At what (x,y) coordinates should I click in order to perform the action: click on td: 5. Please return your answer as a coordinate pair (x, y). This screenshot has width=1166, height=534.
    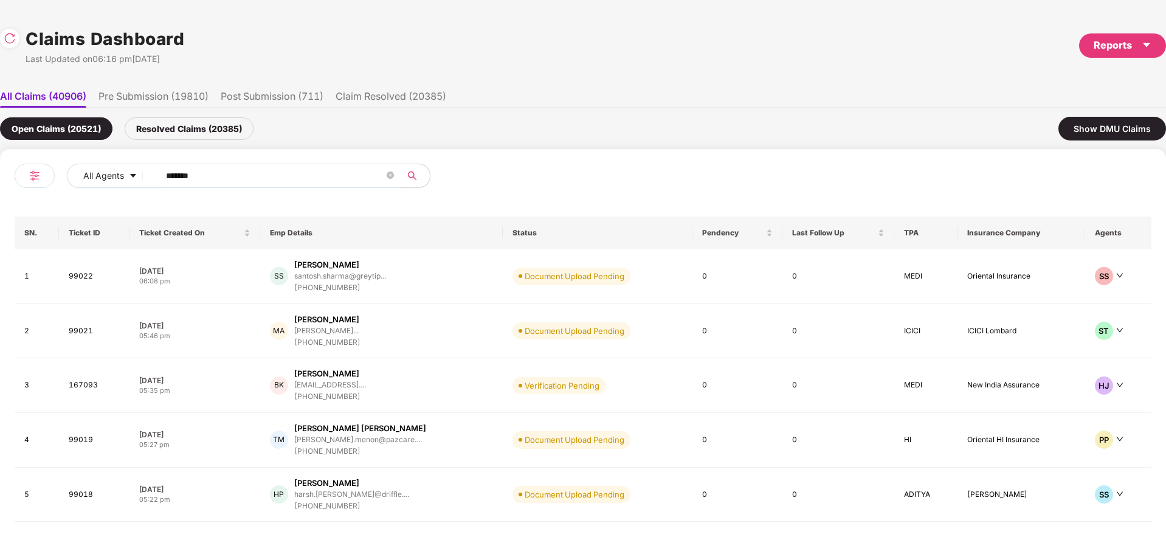
    Looking at the image, I should click on (36, 495).